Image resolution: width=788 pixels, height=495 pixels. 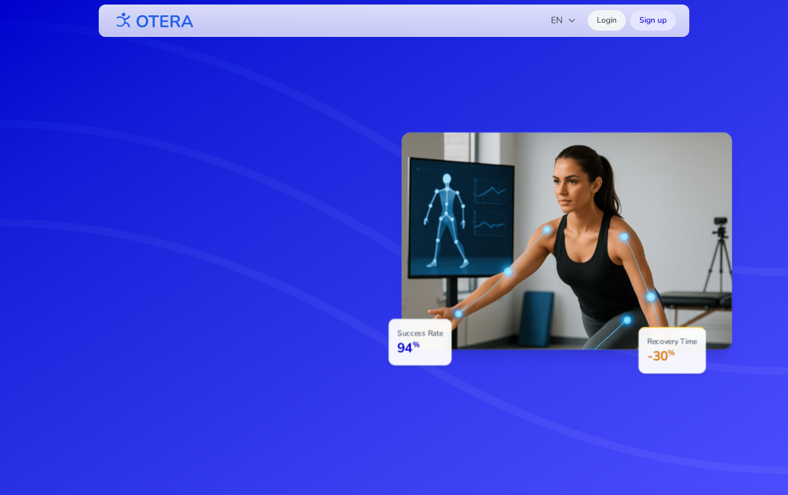 What do you see at coordinates (153, 20) in the screenshot?
I see `a: OTERA logo` at bounding box center [153, 20].